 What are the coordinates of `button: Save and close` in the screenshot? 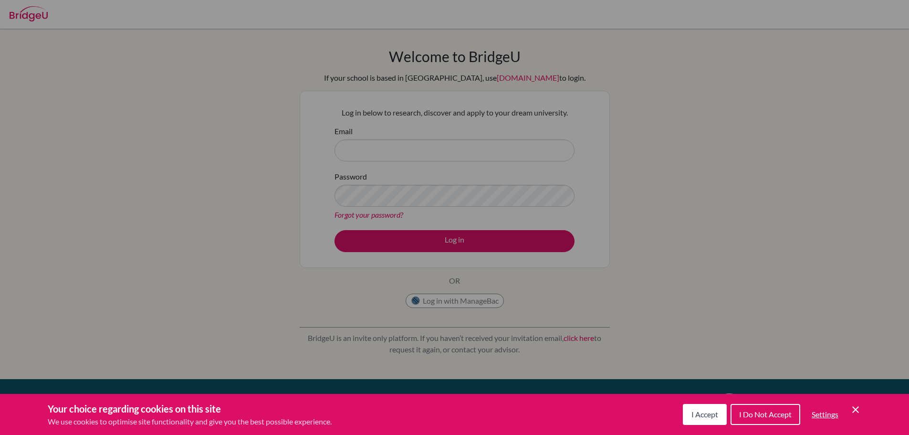 It's located at (856, 410).